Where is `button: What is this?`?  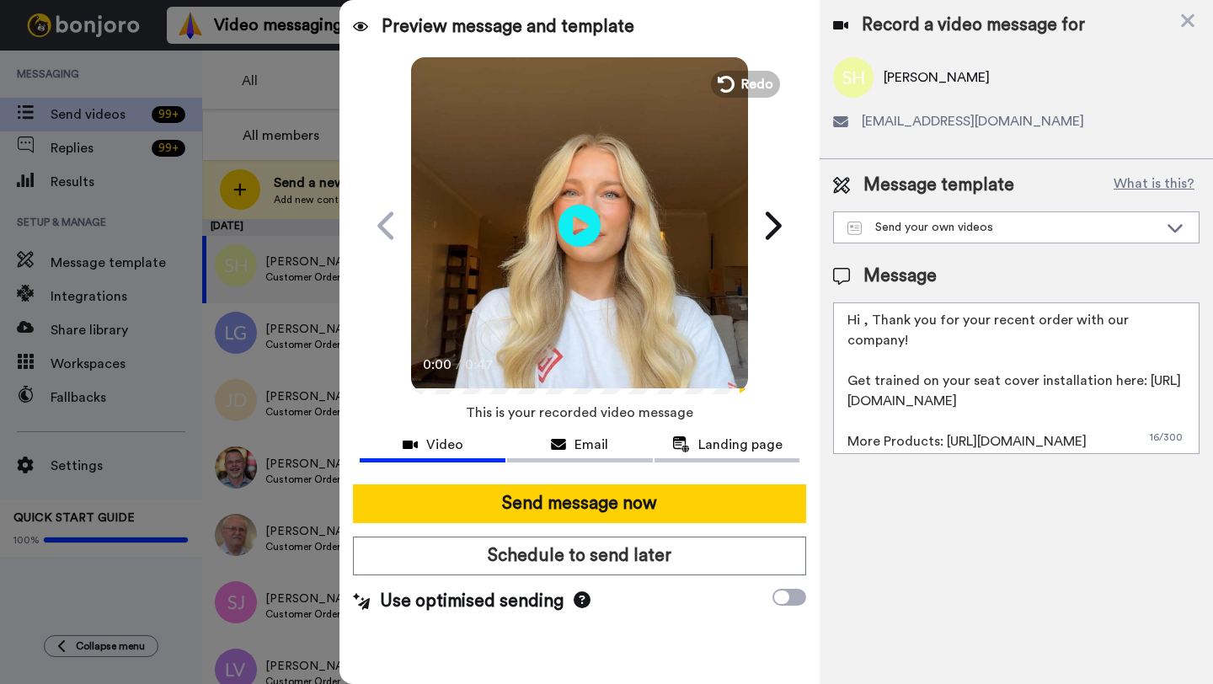
button: What is this? is located at coordinates (1154, 185).